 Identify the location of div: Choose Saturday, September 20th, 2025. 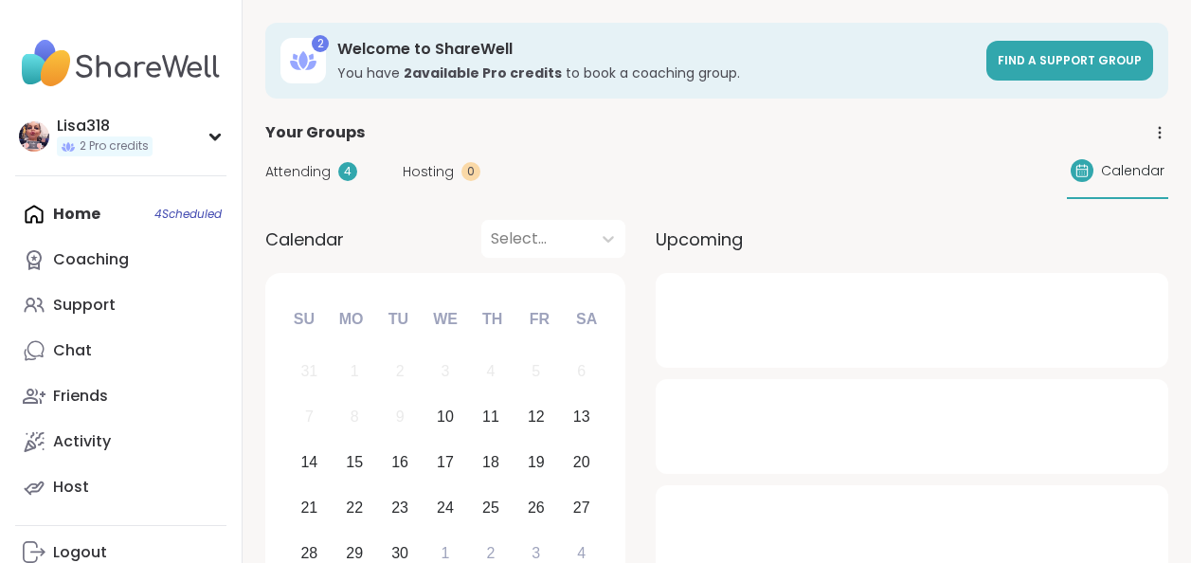
(581, 462).